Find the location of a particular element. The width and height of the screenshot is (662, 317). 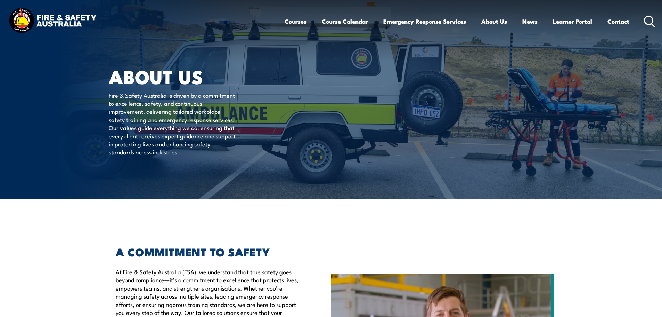

a: About Us is located at coordinates (494, 21).